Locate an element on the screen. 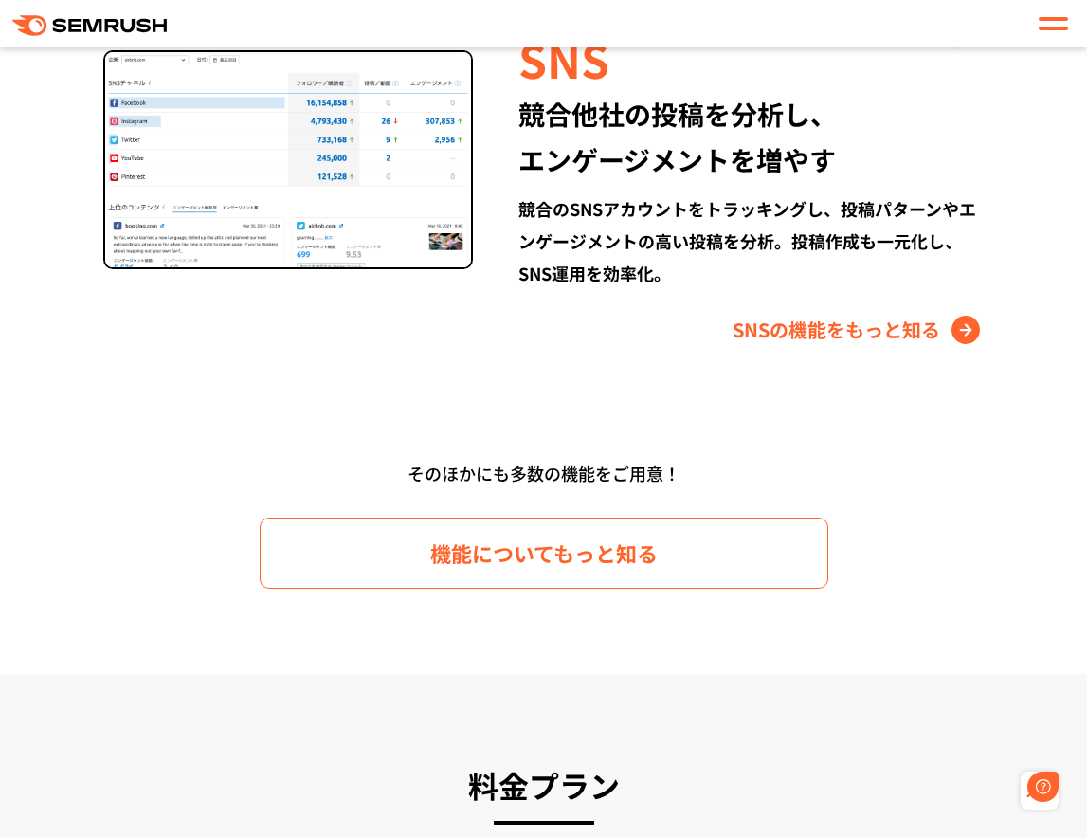 The width and height of the screenshot is (1087, 838). div: そのほかにも多数の機能をご用意！ is located at coordinates (544, 473).